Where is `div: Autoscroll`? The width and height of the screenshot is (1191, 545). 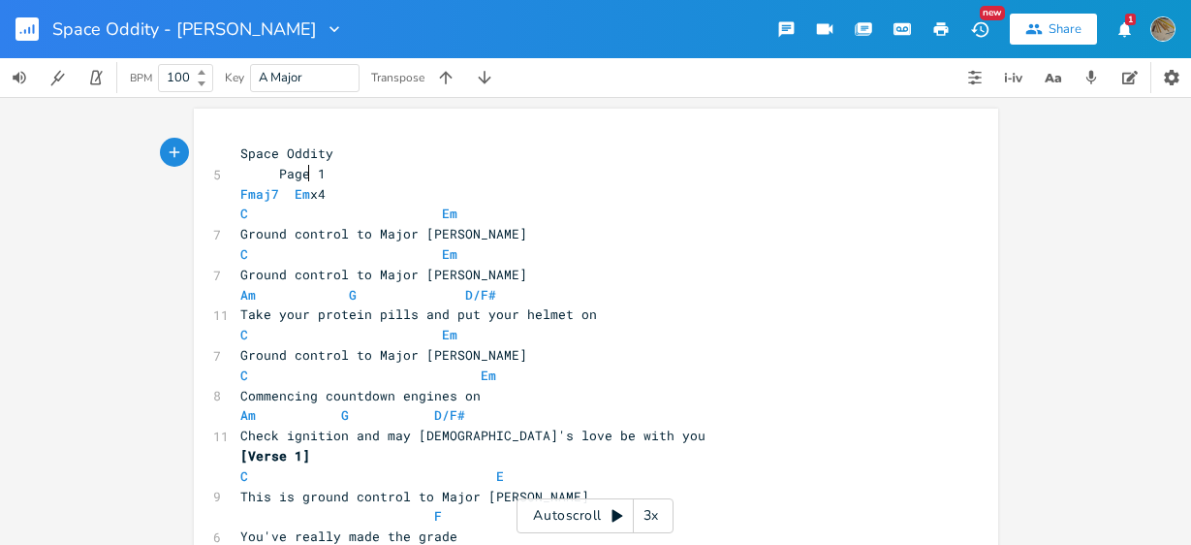 div: Autoscroll is located at coordinates (595, 515).